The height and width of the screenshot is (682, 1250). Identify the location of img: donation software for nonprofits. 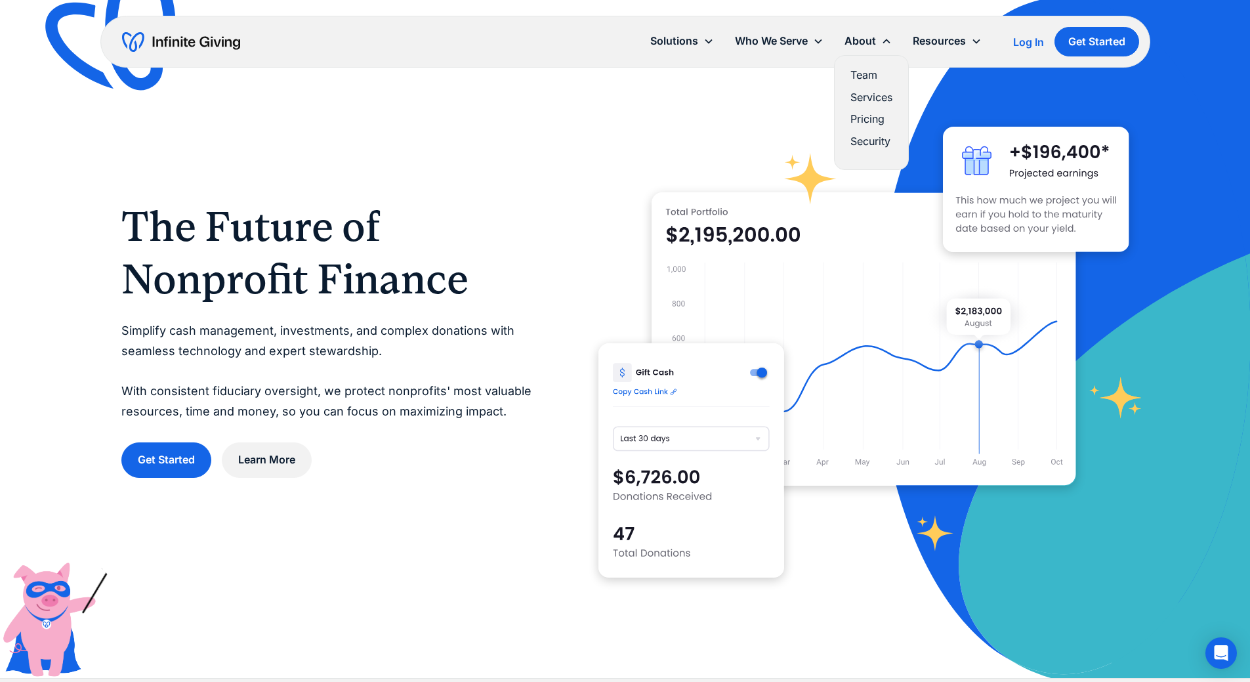
(691, 460).